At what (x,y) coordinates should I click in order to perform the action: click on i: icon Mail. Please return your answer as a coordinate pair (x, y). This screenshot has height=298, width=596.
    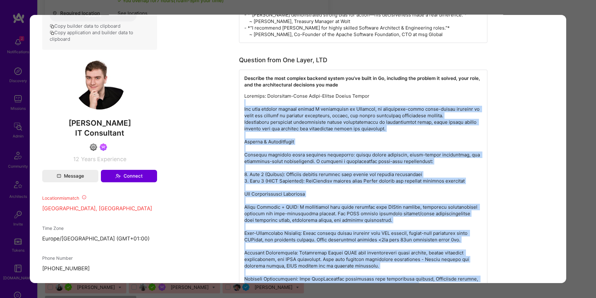
    Looking at the image, I should click on (59, 176).